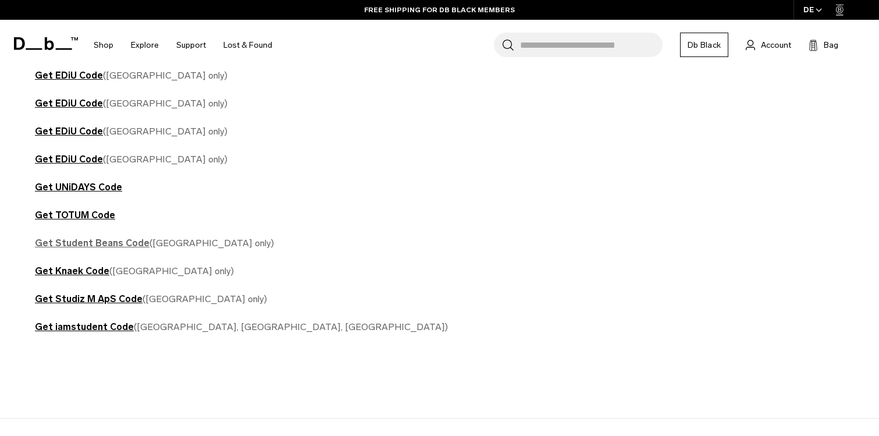 The width and height of the screenshot is (879, 436). Describe the element at coordinates (84, 326) in the screenshot. I see `a: Get iamstudent Code` at that location.